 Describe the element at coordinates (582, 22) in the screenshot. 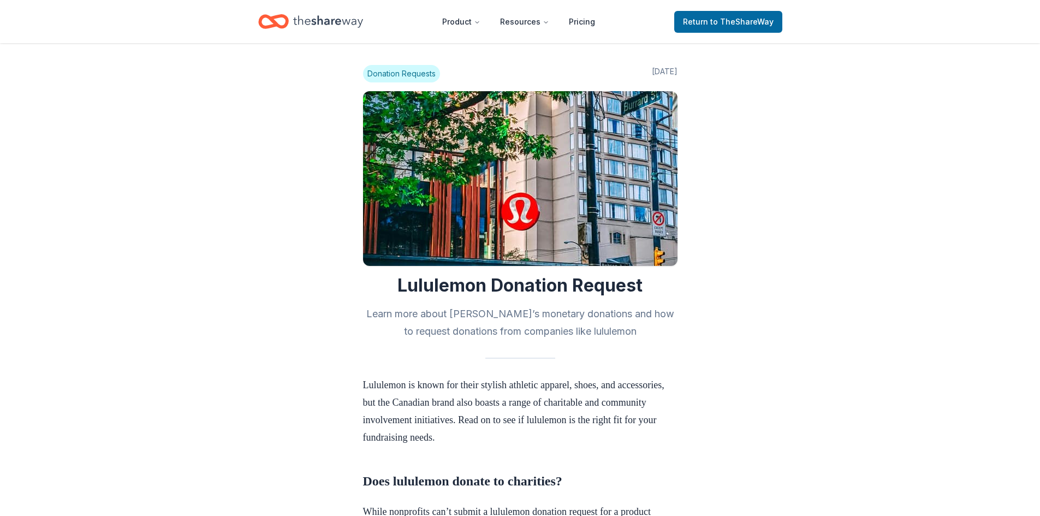

I see `a: Pricing` at that location.